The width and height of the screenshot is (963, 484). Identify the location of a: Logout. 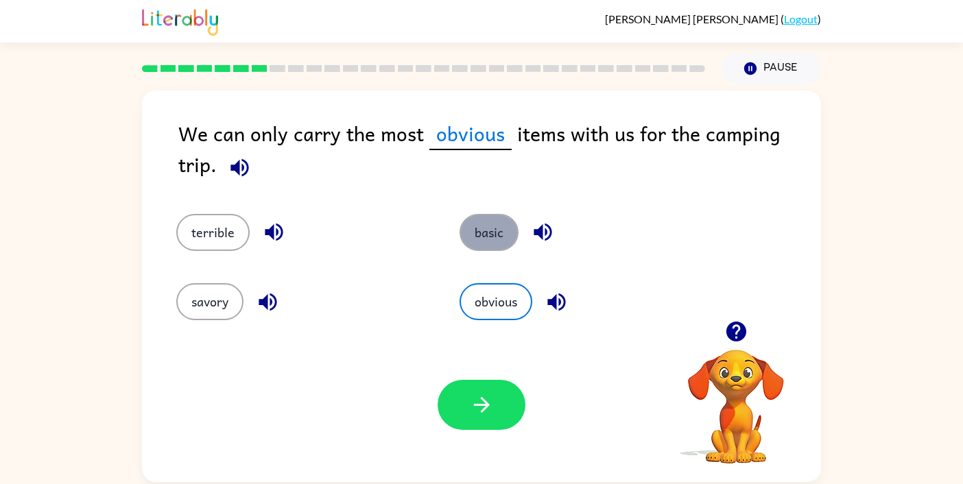
(800, 19).